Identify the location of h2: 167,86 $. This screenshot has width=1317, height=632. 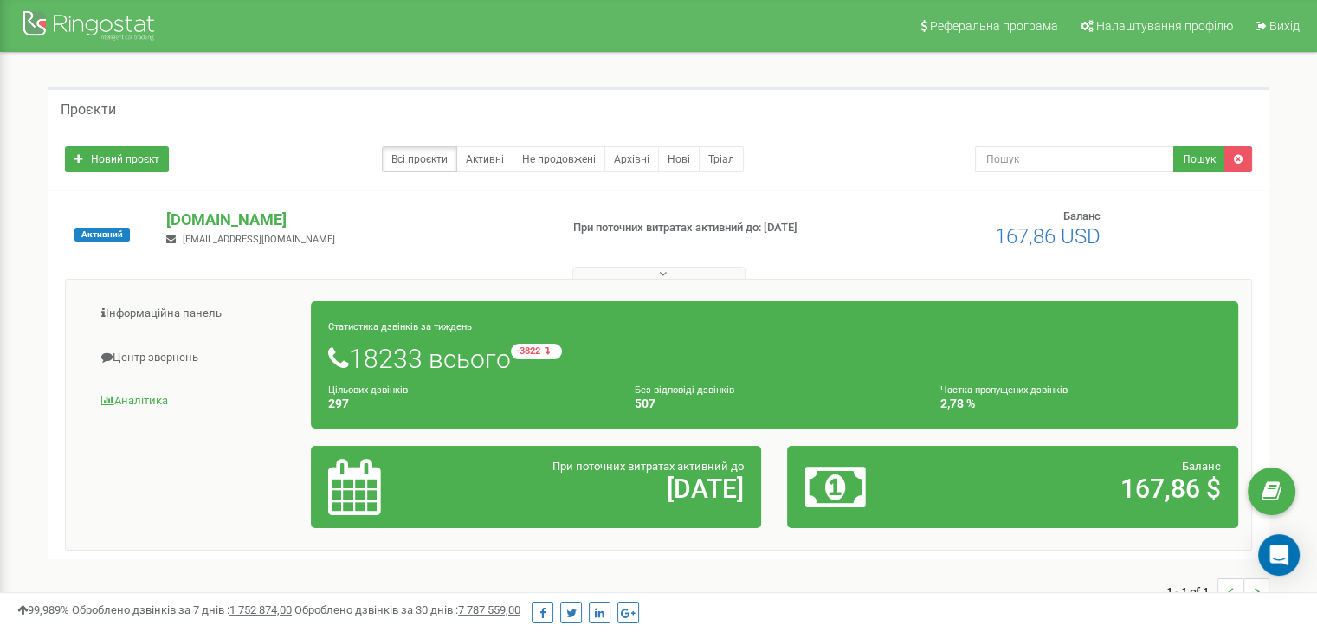
(1087, 489).